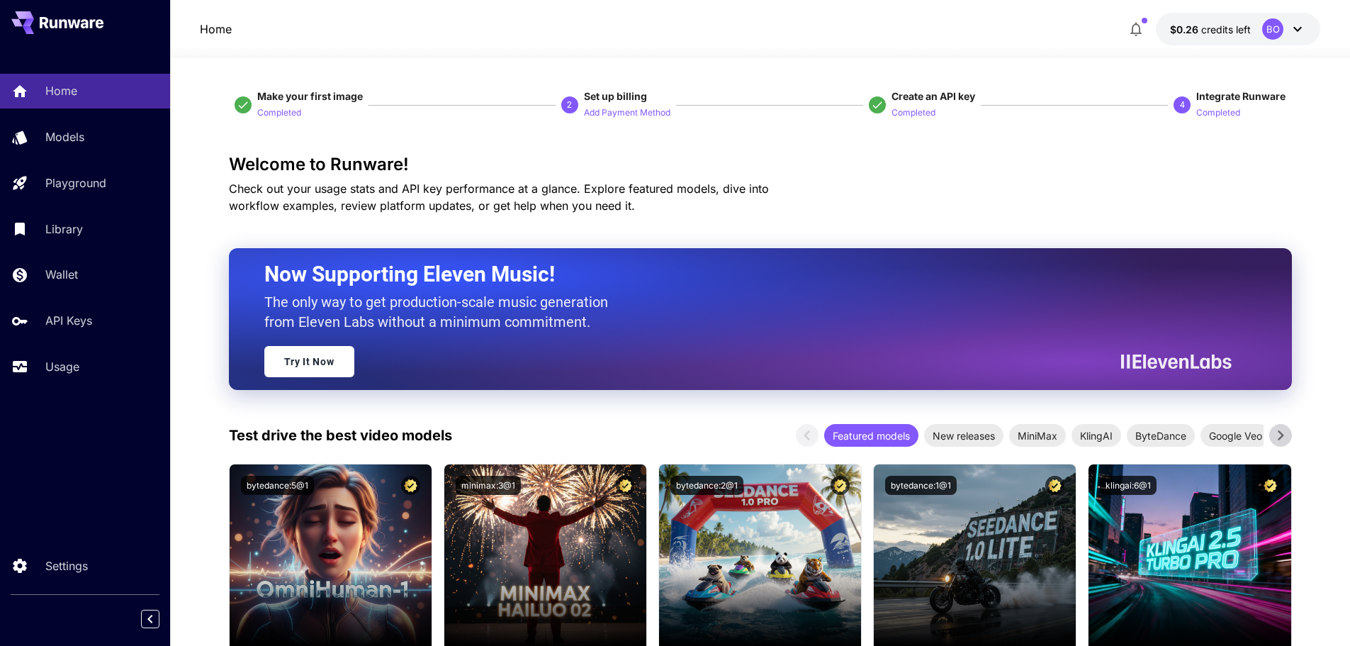 The width and height of the screenshot is (1350, 646). What do you see at coordinates (161, 619) in the screenshot?
I see `div: Collapse sidebar` at bounding box center [161, 619].